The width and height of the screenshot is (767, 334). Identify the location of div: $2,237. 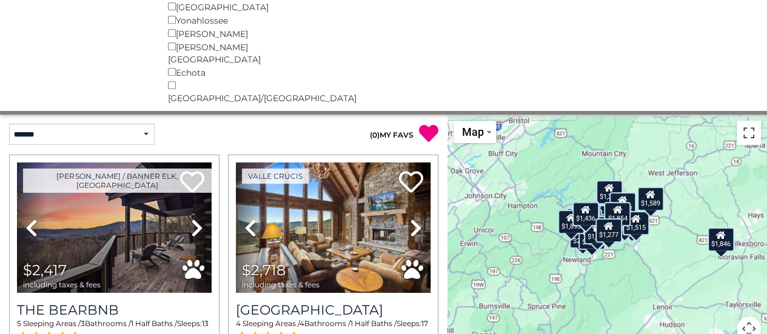
(636, 222).